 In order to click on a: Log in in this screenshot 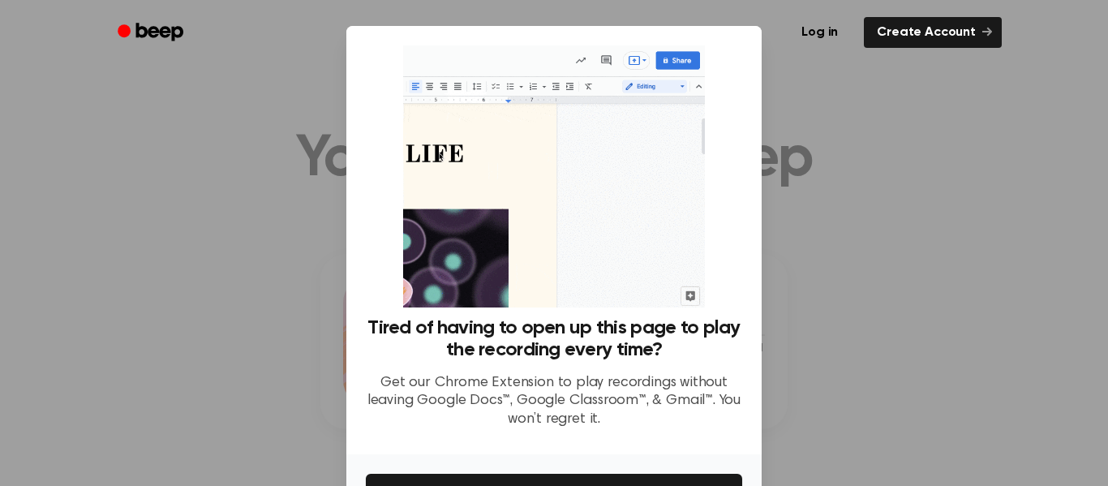, I will do `click(819, 32)`.